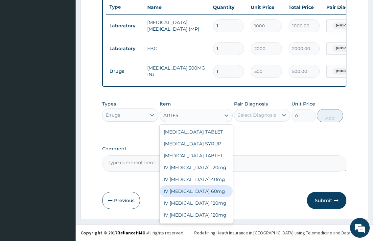 This screenshot has width=373, height=241. What do you see at coordinates (224, 232) in the screenshot?
I see `footer: All rights reserved.` at bounding box center [224, 232].